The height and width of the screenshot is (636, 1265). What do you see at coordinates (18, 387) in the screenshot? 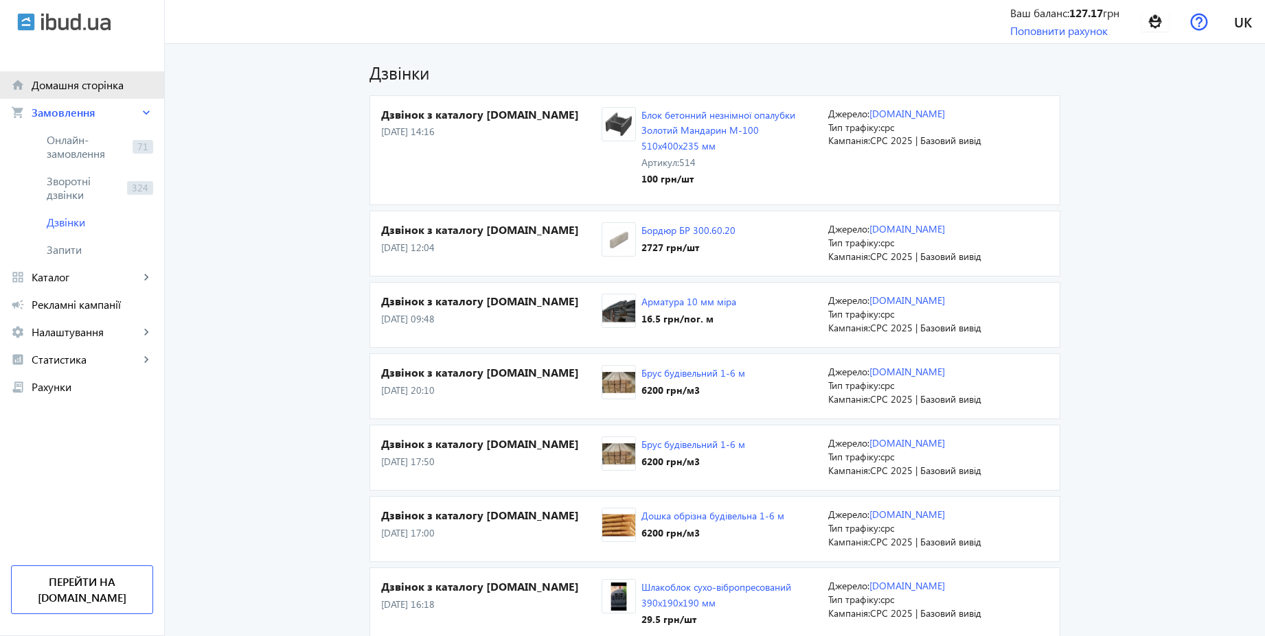
I see `mat-icon: receipt_long` at bounding box center [18, 387].